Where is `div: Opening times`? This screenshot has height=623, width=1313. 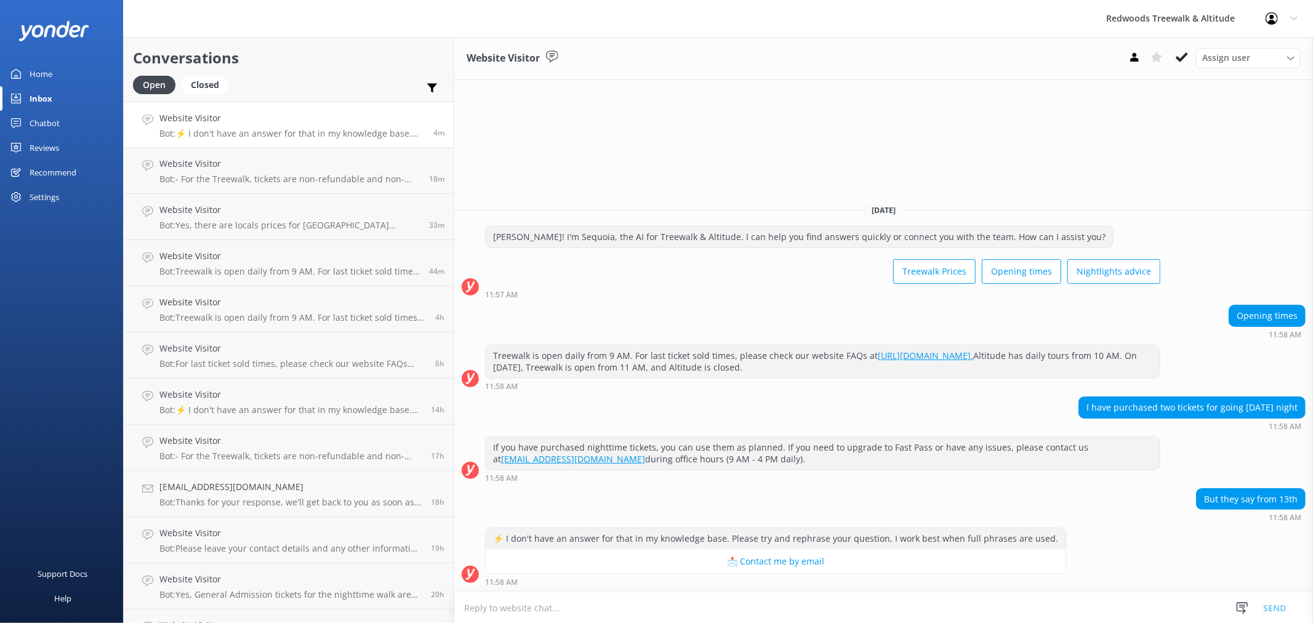 div: Opening times is located at coordinates (1267, 316).